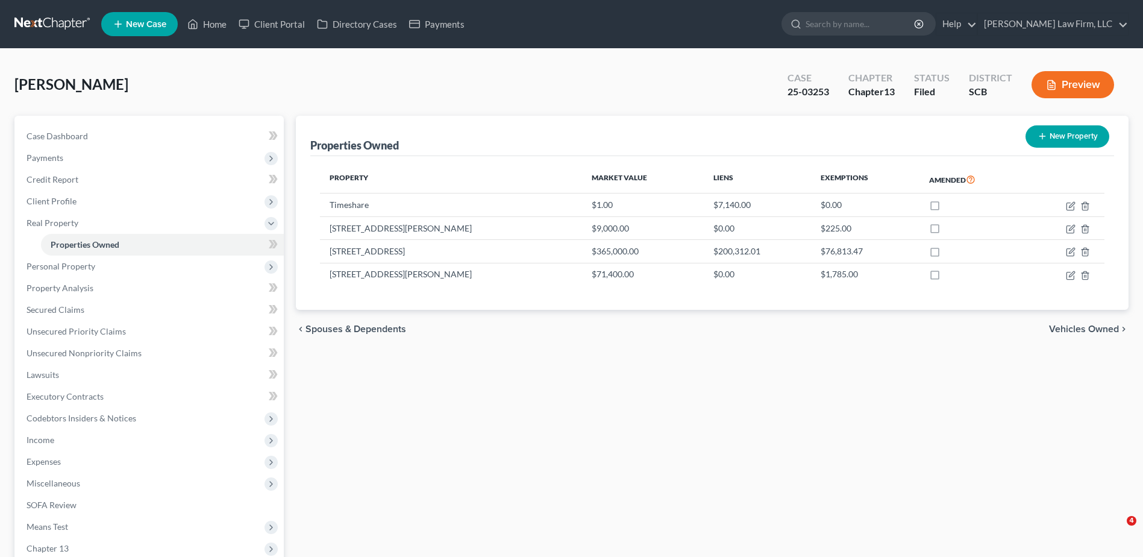 Image resolution: width=1143 pixels, height=557 pixels. Describe the element at coordinates (355, 329) in the screenshot. I see `span: Spouses & Dependents` at that location.